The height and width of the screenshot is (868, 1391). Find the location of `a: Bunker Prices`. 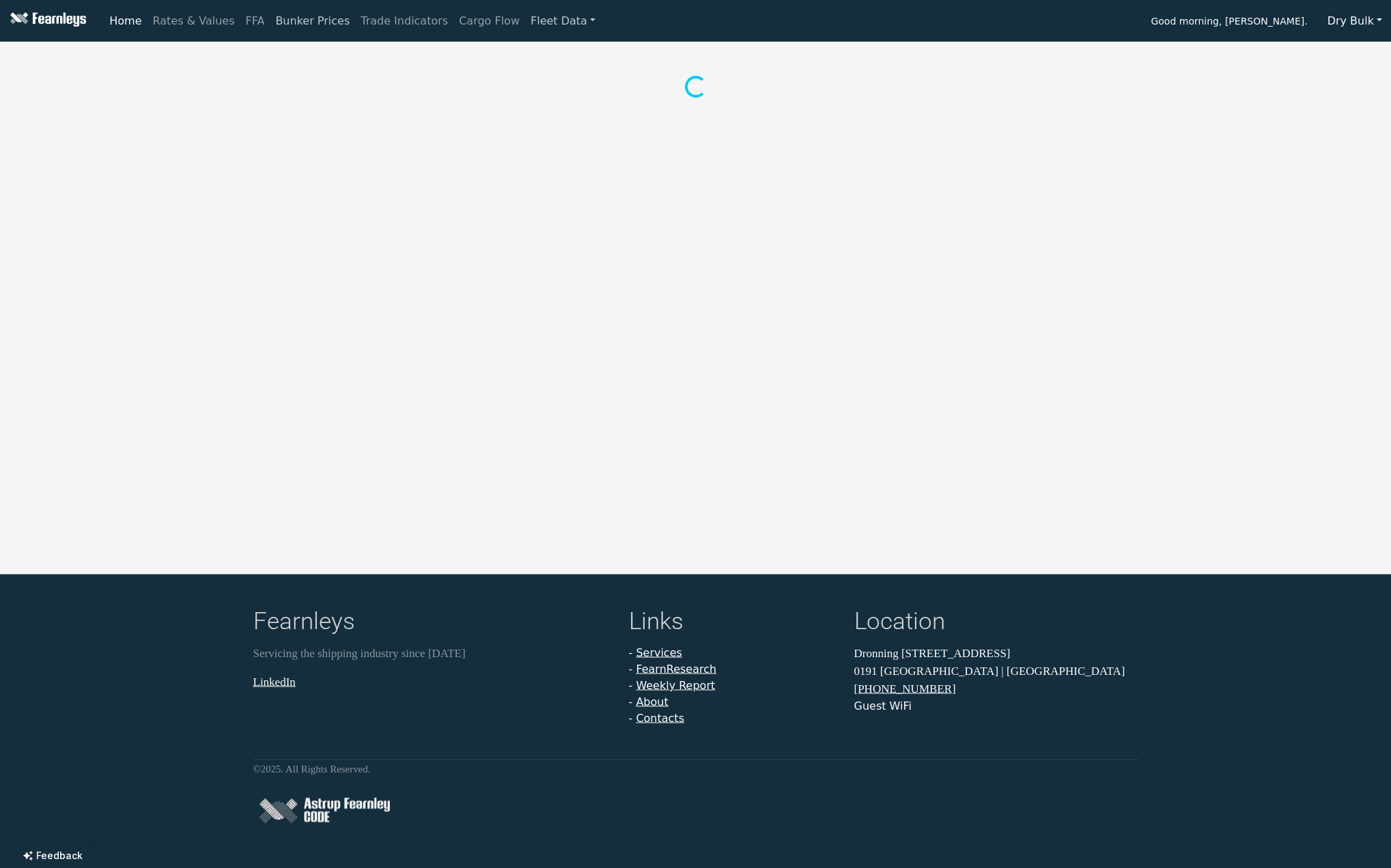

a: Bunker Prices is located at coordinates (312, 21).